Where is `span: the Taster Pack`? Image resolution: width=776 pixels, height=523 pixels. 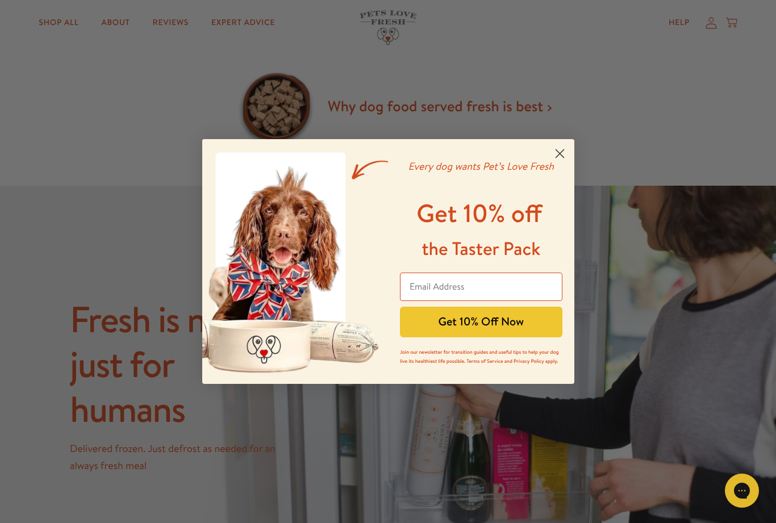
span: the Taster Pack is located at coordinates (481, 249).